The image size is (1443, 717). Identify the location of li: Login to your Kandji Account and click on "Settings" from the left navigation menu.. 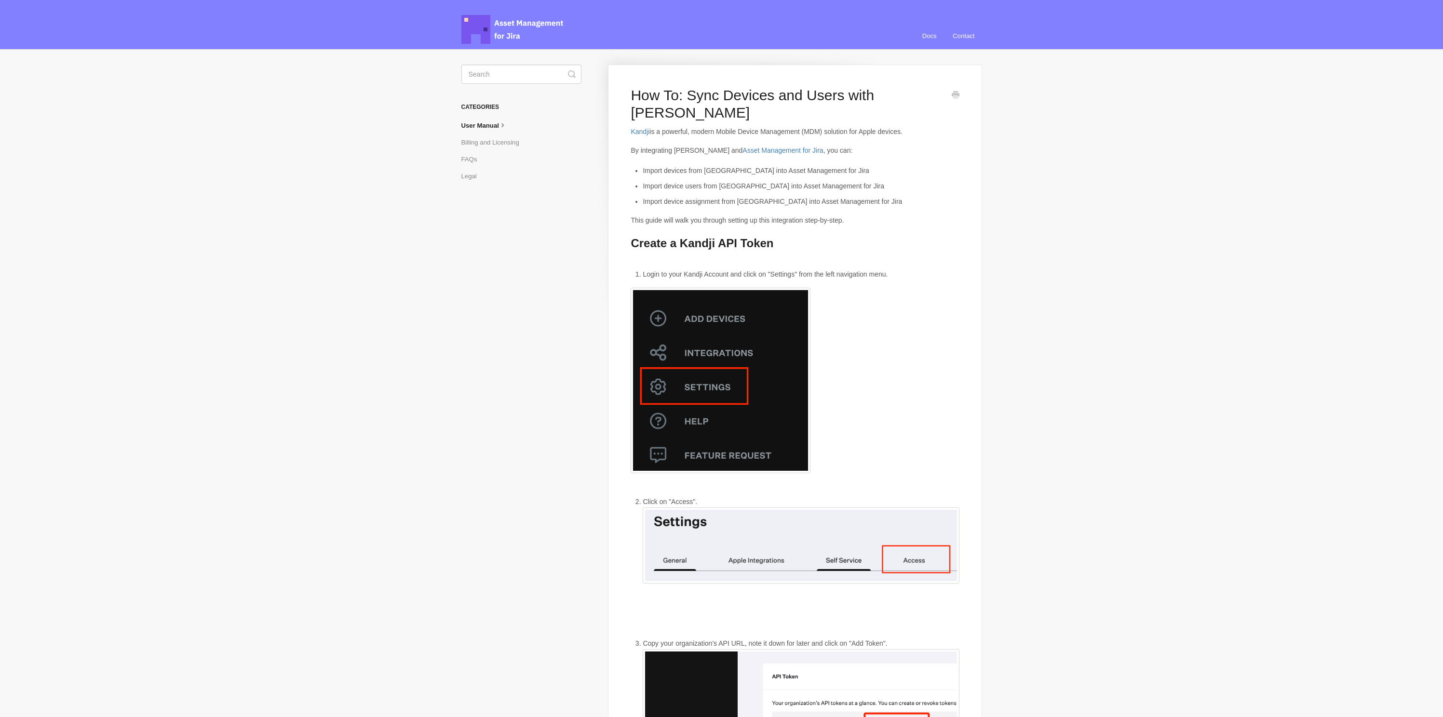
(801, 275).